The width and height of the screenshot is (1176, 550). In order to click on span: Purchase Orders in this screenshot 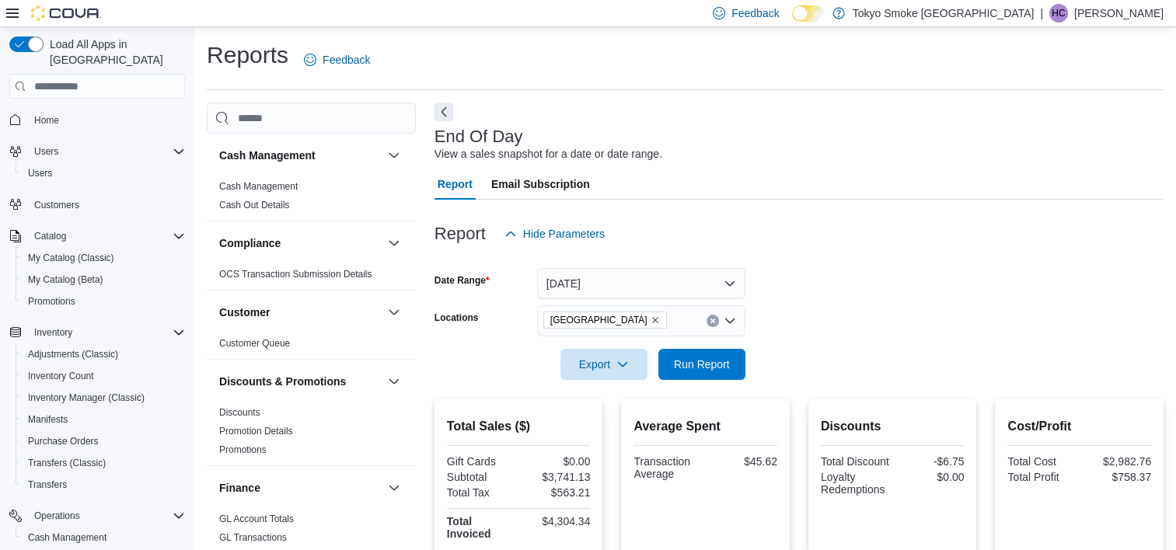, I will do `click(103, 441)`.